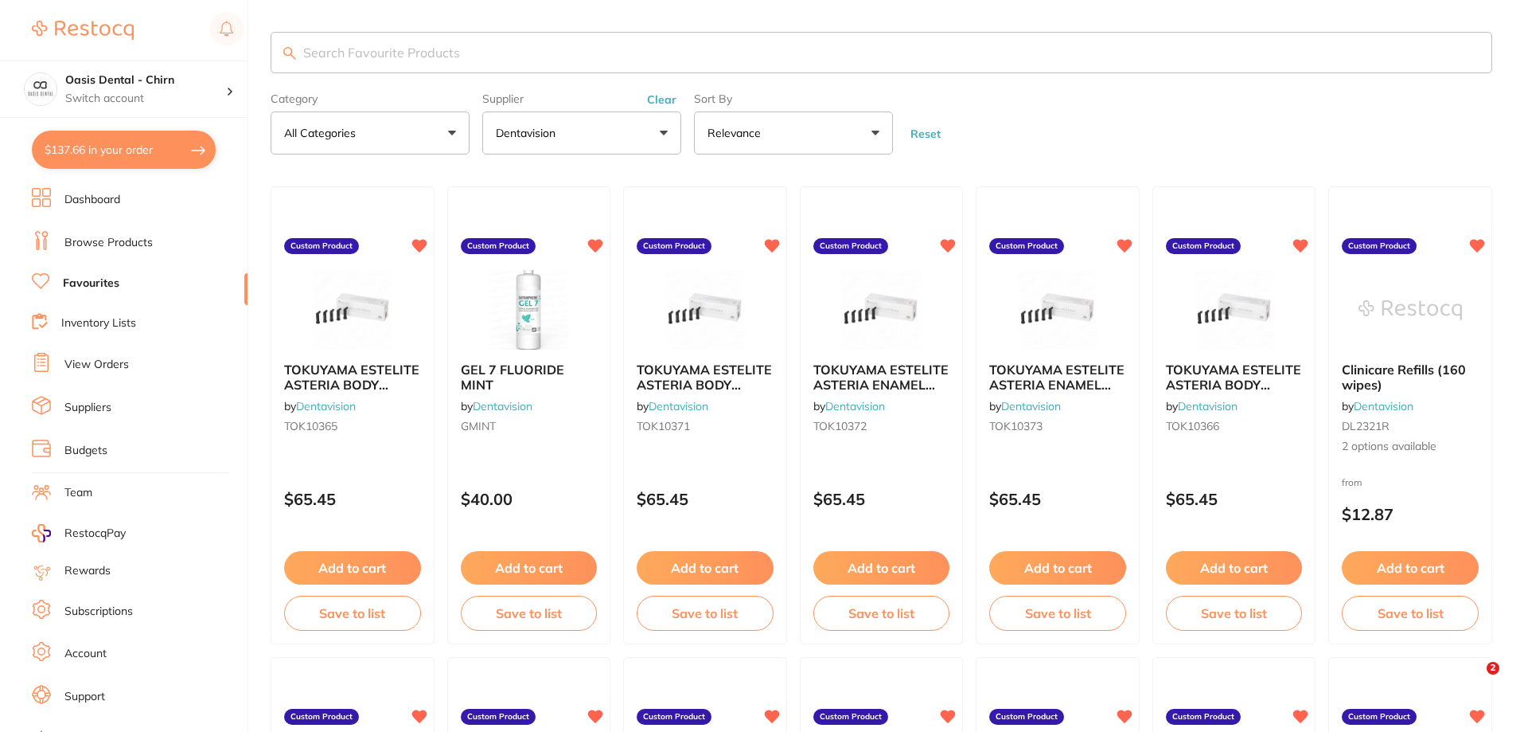 Image resolution: width=1524 pixels, height=732 pixels. I want to click on a: Team, so click(78, 493).